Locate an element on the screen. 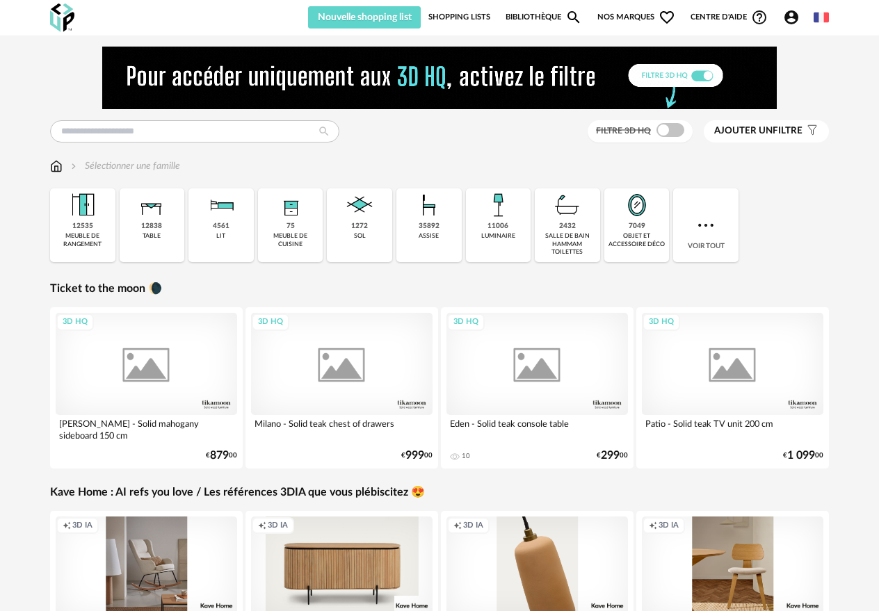  img: Luminaire.png is located at coordinates (498, 205).